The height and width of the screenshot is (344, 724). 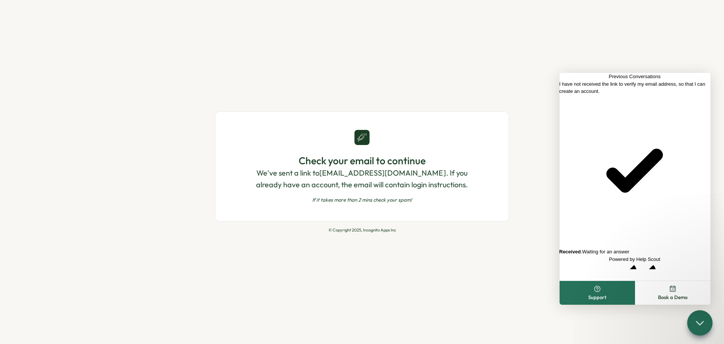 What do you see at coordinates (362, 160) in the screenshot?
I see `h1: Check your email to continue` at bounding box center [362, 160].